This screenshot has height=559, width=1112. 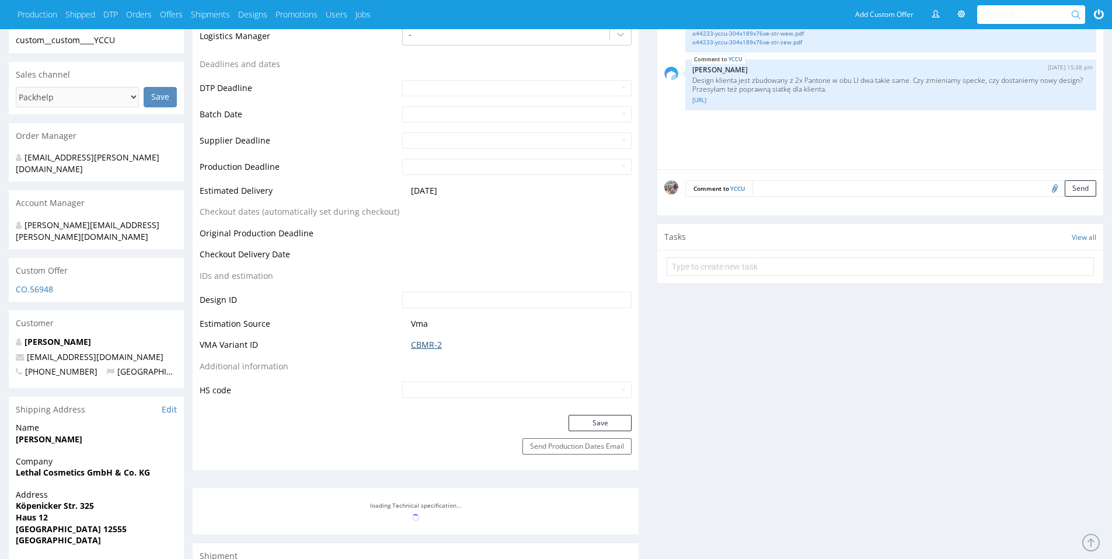 What do you see at coordinates (32, 517) in the screenshot?
I see `strong: Haus 12` at bounding box center [32, 517].